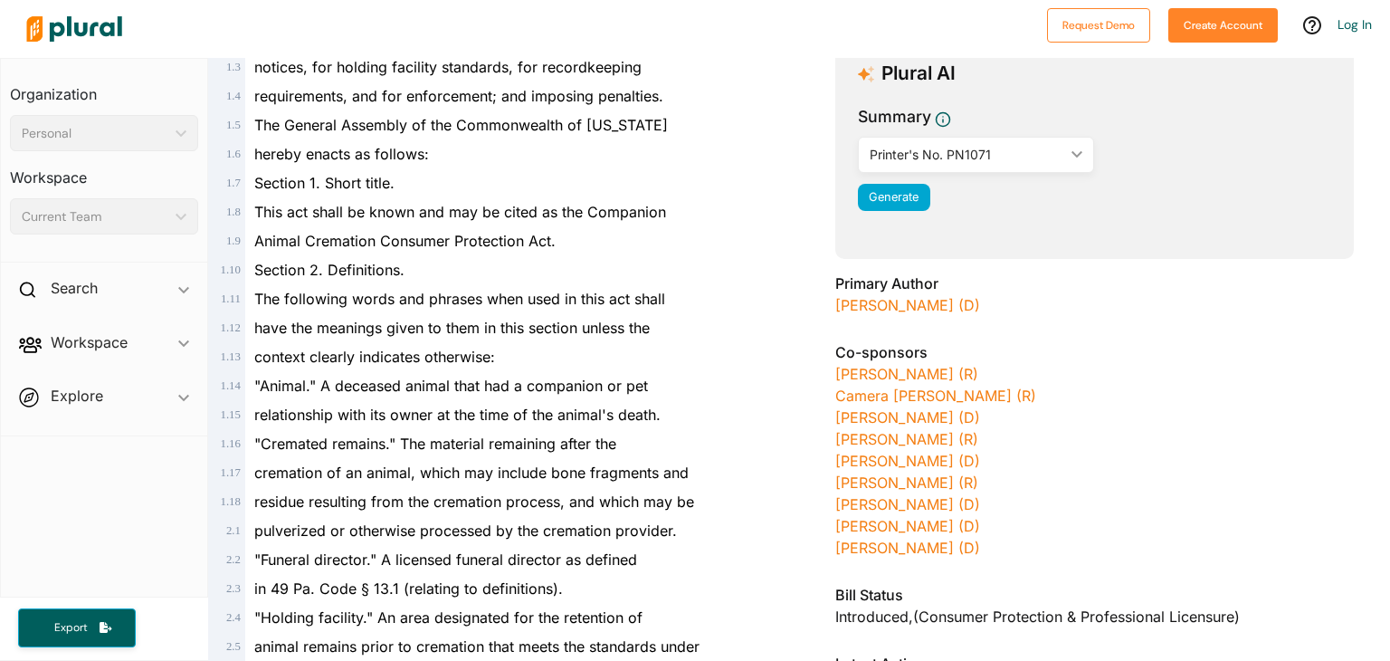 The height and width of the screenshot is (661, 1390). I want to click on span: 1 . 13, so click(230, 357).